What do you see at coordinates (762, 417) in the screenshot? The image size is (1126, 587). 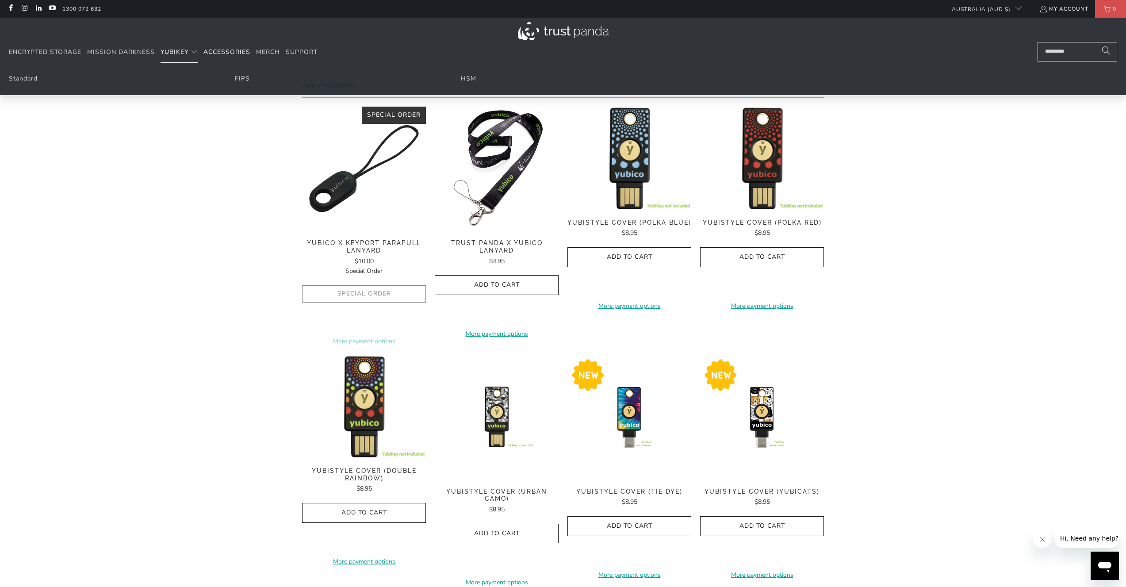 I see `img: YubiStyle Cover (YubiCats) - Trust Panda` at bounding box center [762, 417].